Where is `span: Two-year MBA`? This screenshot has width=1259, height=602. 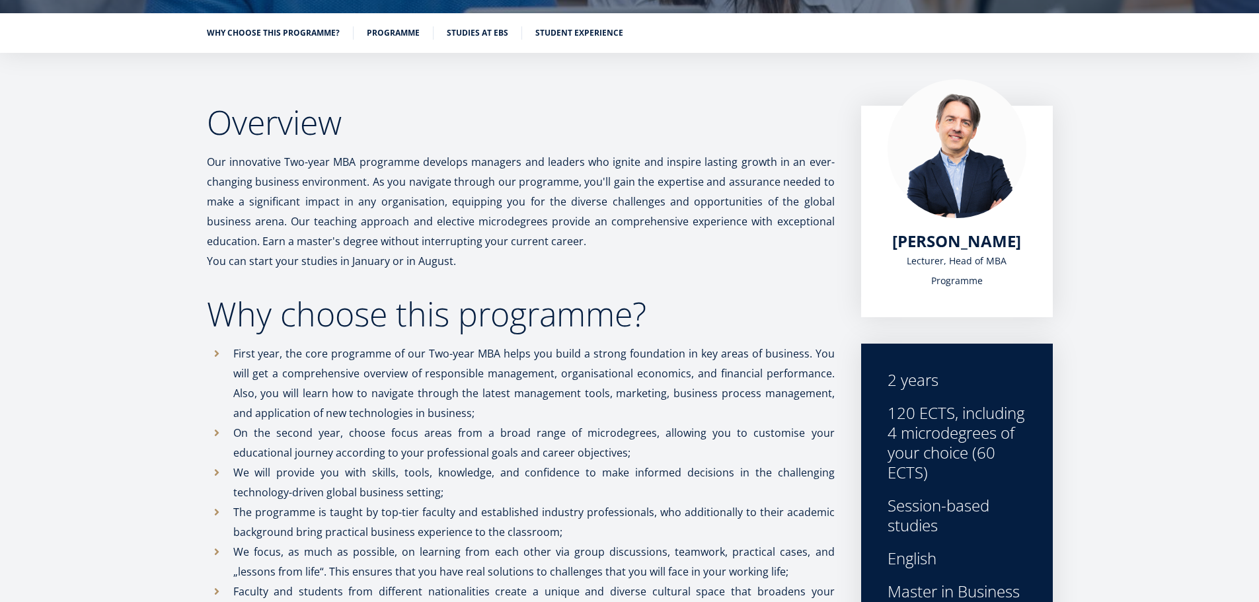 span: Two-year MBA is located at coordinates (44, 207).